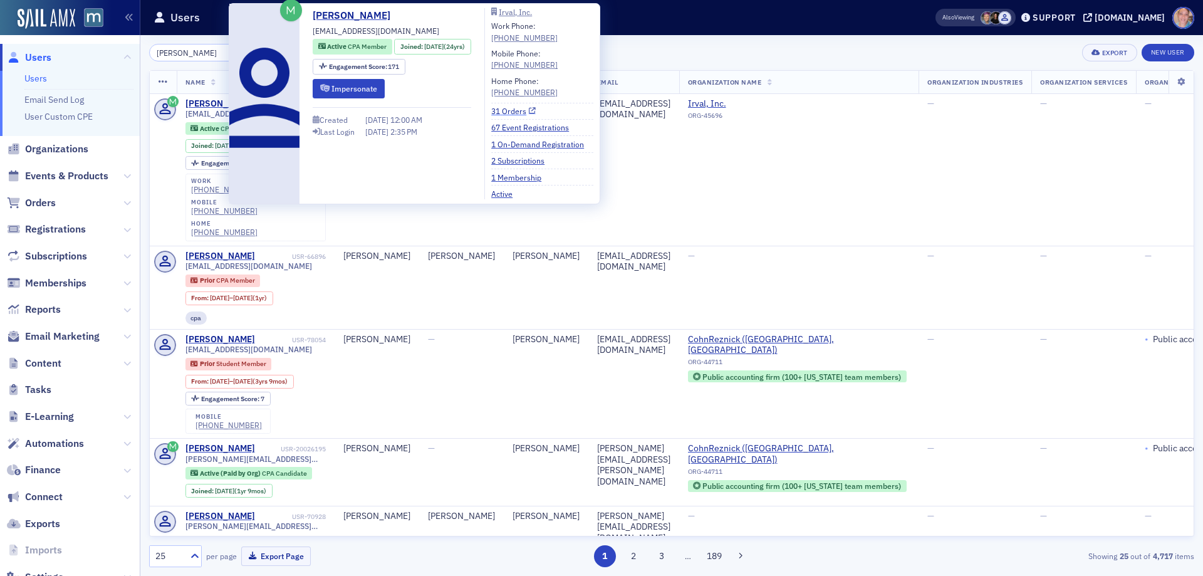 Image resolution: width=1203 pixels, height=576 pixels. Describe the element at coordinates (62, 336) in the screenshot. I see `span: Email Marketing` at that location.